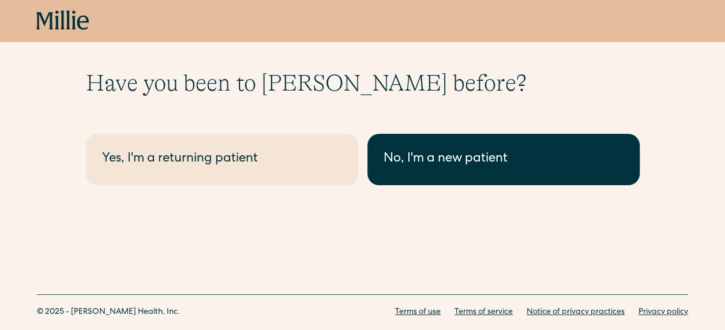 The height and width of the screenshot is (330, 725). I want to click on div: No, I'm a new patient, so click(504, 159).